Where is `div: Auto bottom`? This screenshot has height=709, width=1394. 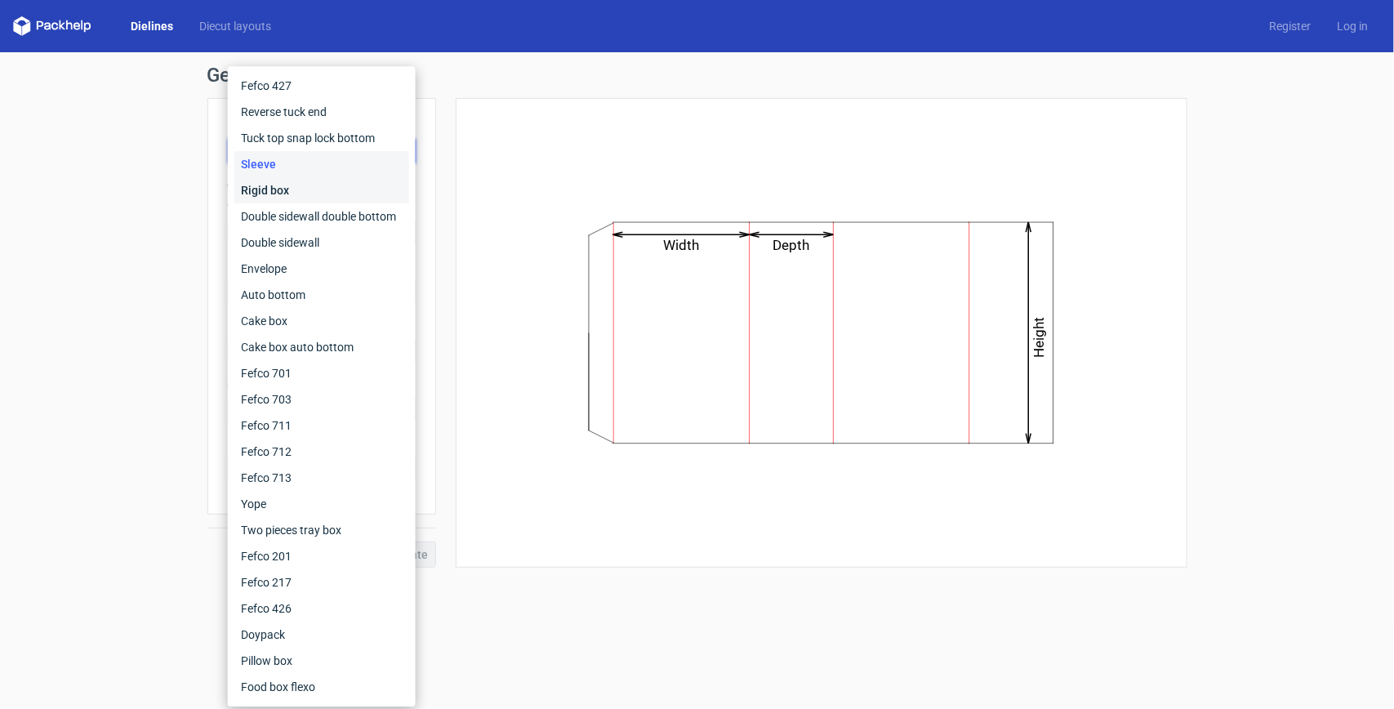
div: Auto bottom is located at coordinates (322, 295).